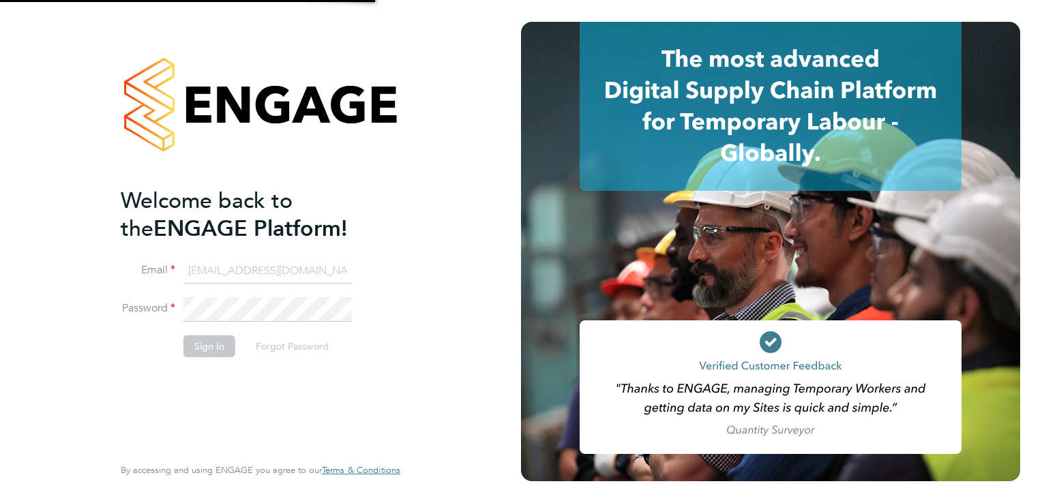 Image resolution: width=1042 pixels, height=503 pixels. What do you see at coordinates (254, 215) in the screenshot?
I see `h2: ENGAGE Platform!` at bounding box center [254, 215].